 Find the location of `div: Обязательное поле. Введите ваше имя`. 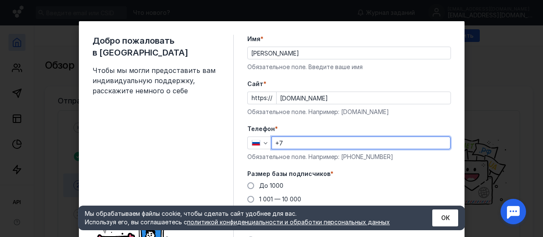

div: Обязательное поле. Введите ваше имя is located at coordinates (349, 67).